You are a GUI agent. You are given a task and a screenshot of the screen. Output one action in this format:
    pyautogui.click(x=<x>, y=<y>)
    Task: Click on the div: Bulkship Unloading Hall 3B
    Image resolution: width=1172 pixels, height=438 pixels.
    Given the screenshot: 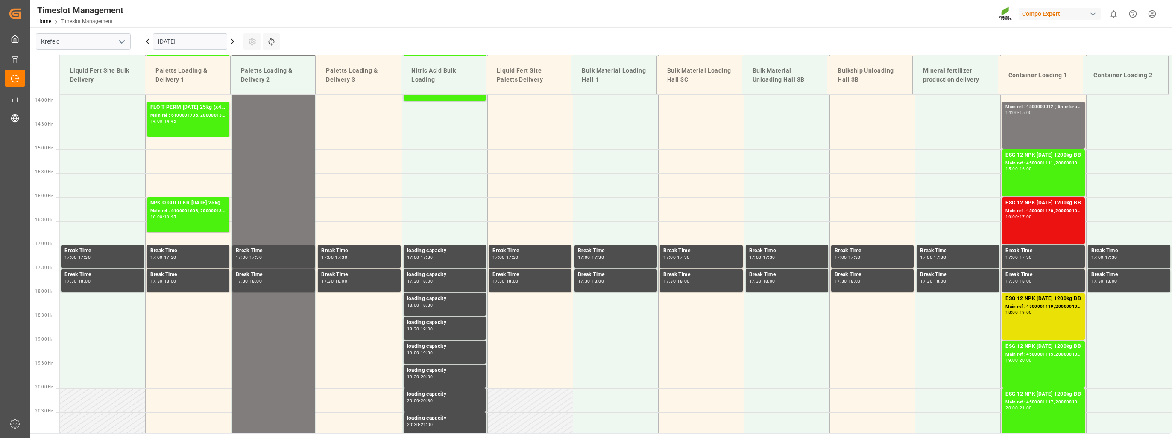 What is the action you would take?
    pyautogui.click(x=870, y=75)
    